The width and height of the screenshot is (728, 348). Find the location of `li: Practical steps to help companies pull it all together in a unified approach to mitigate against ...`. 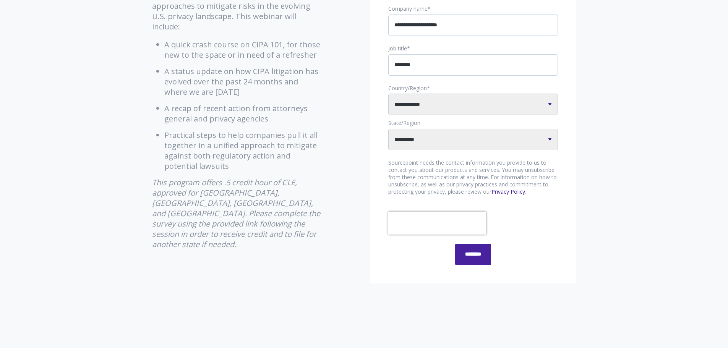

li: Practical steps to help companies pull it all together in a unified approach to mitigate against ... is located at coordinates (243, 150).